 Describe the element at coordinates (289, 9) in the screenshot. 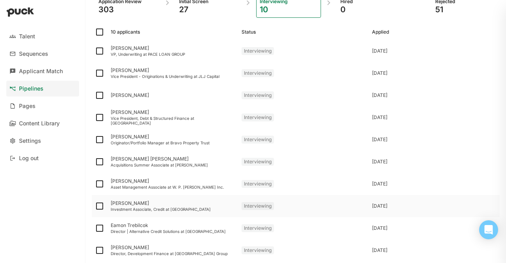

I see `div: 10` at that location.